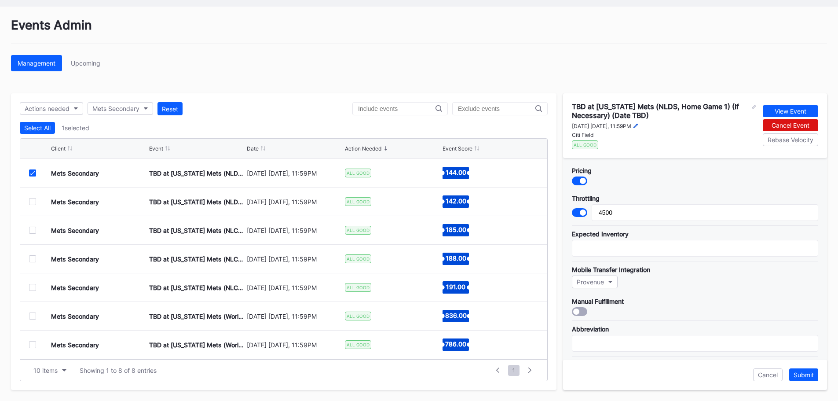 This screenshot has height=401, width=838. I want to click on div: Reset, so click(170, 109).